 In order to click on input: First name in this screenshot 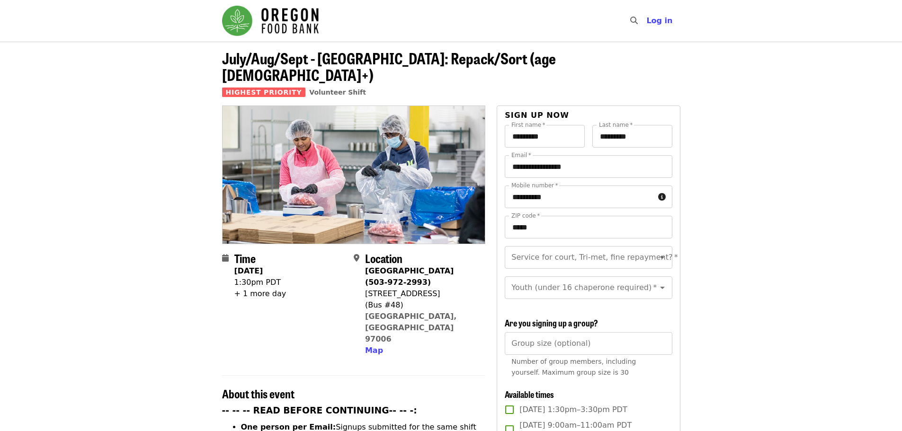, I will do `click(544, 136)`.